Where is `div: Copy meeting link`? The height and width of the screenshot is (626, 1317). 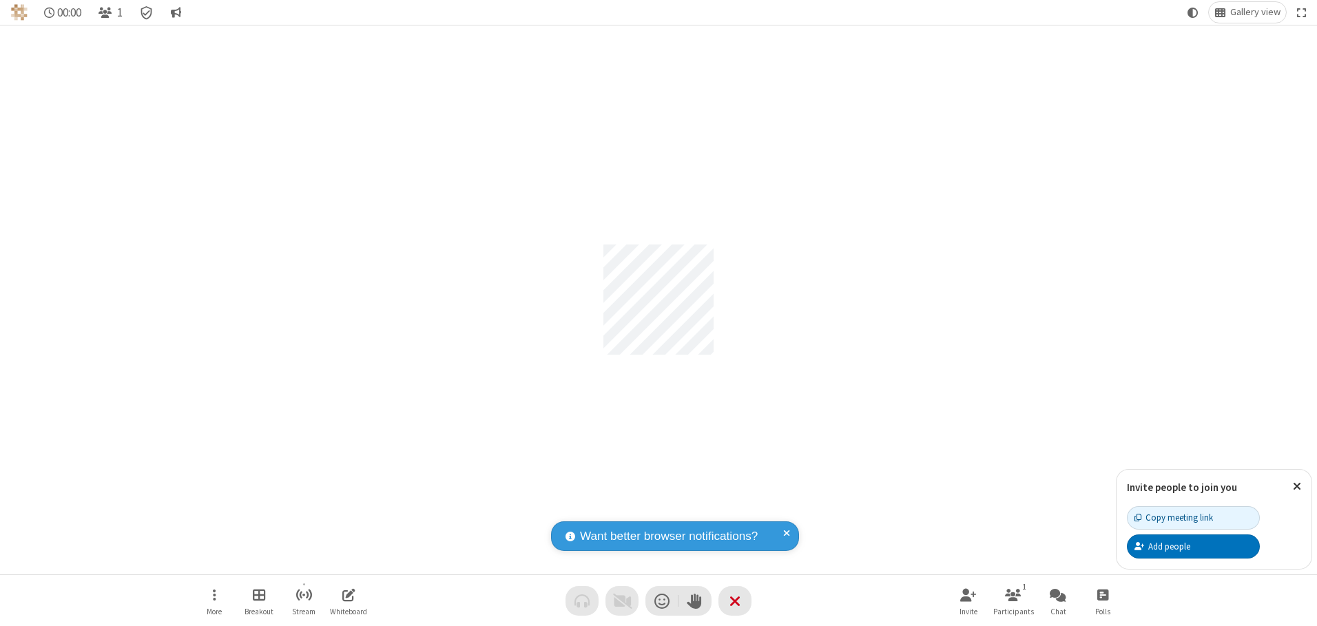 div: Copy meeting link is located at coordinates (1174, 517).